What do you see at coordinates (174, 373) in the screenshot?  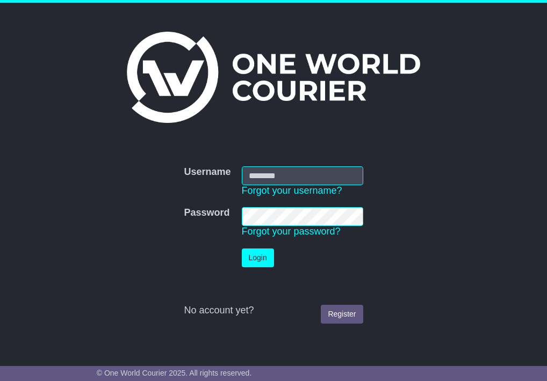 I see `span: © One World Courier 2025. All rights reserved.` at bounding box center [174, 373].